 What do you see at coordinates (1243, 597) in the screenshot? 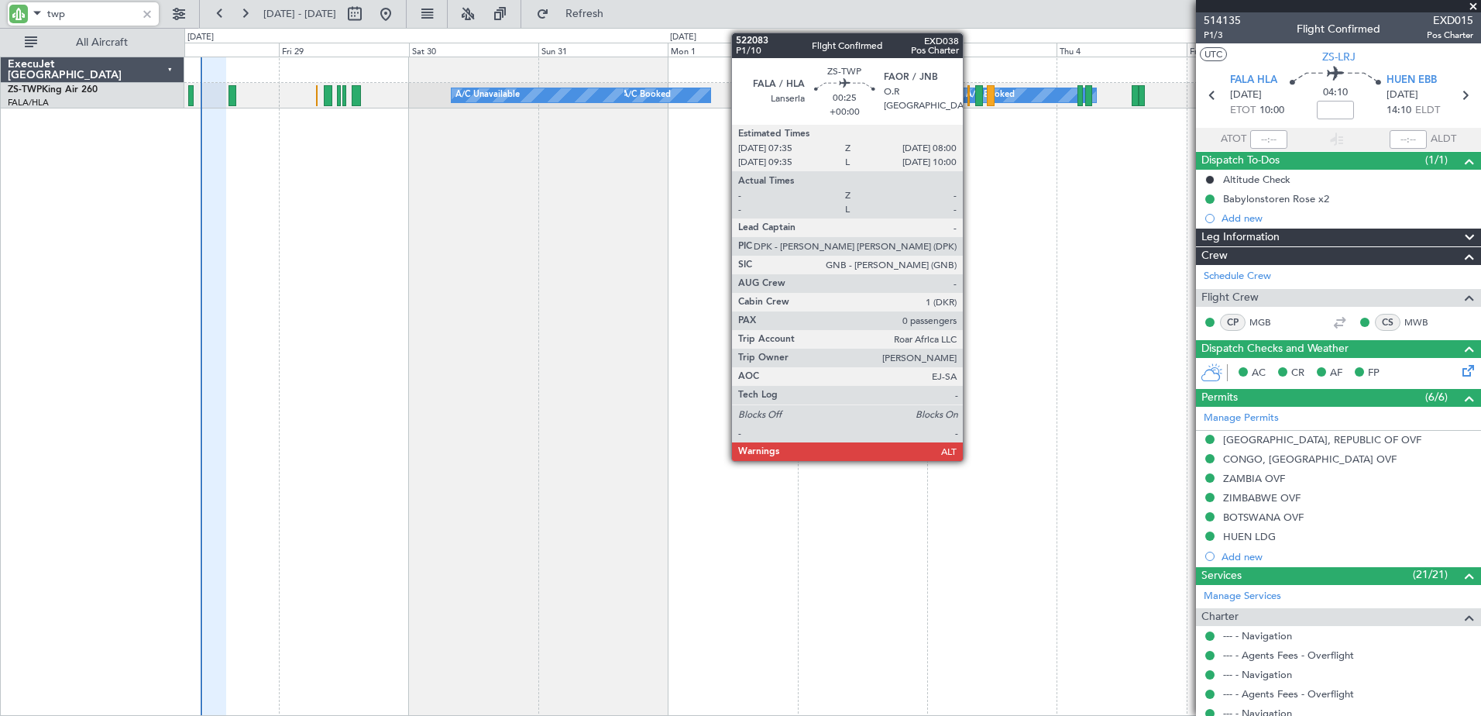
I see `a: Manage Services` at bounding box center [1243, 597].